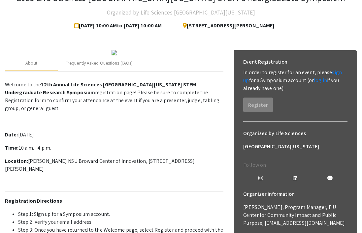 Image resolution: width=362 pixels, height=233 pixels. I want to click on a: log in, so click(321, 80).